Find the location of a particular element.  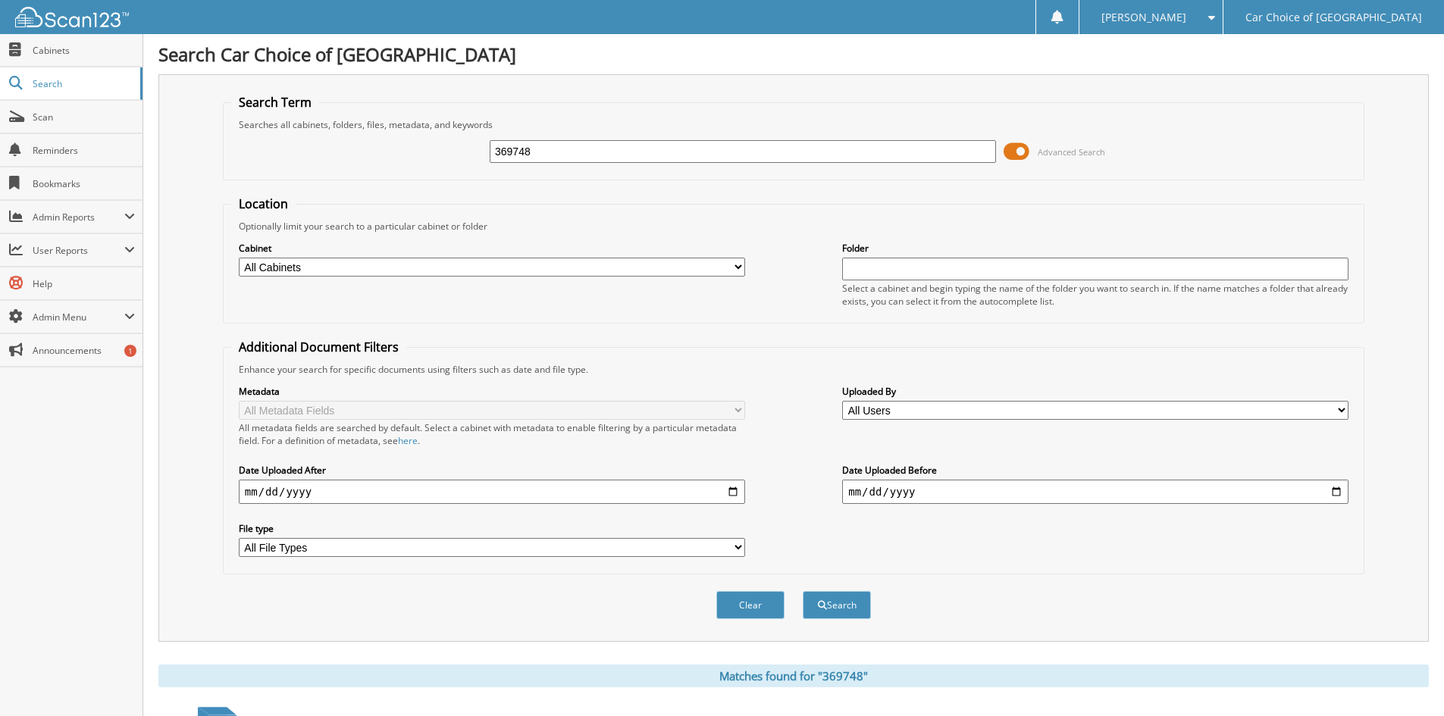

legend: Location is located at coordinates (263, 204).